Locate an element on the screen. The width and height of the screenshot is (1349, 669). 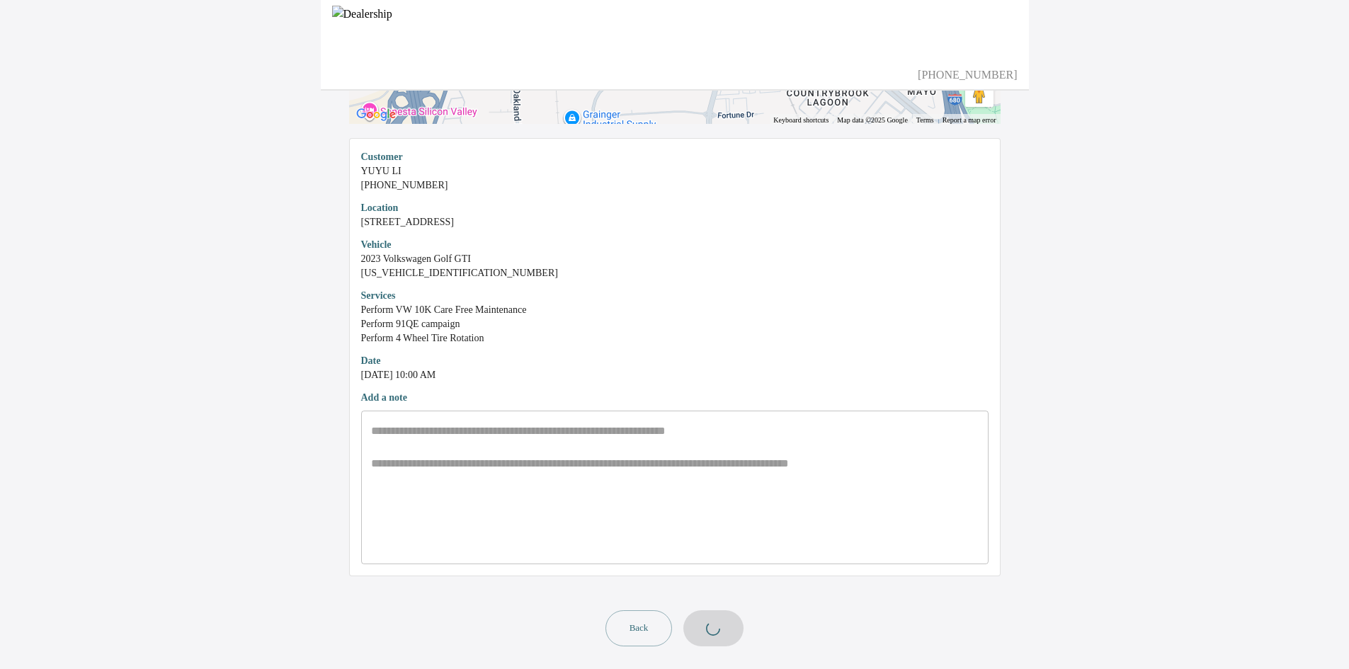
strong: Add a note is located at coordinates (384, 397).